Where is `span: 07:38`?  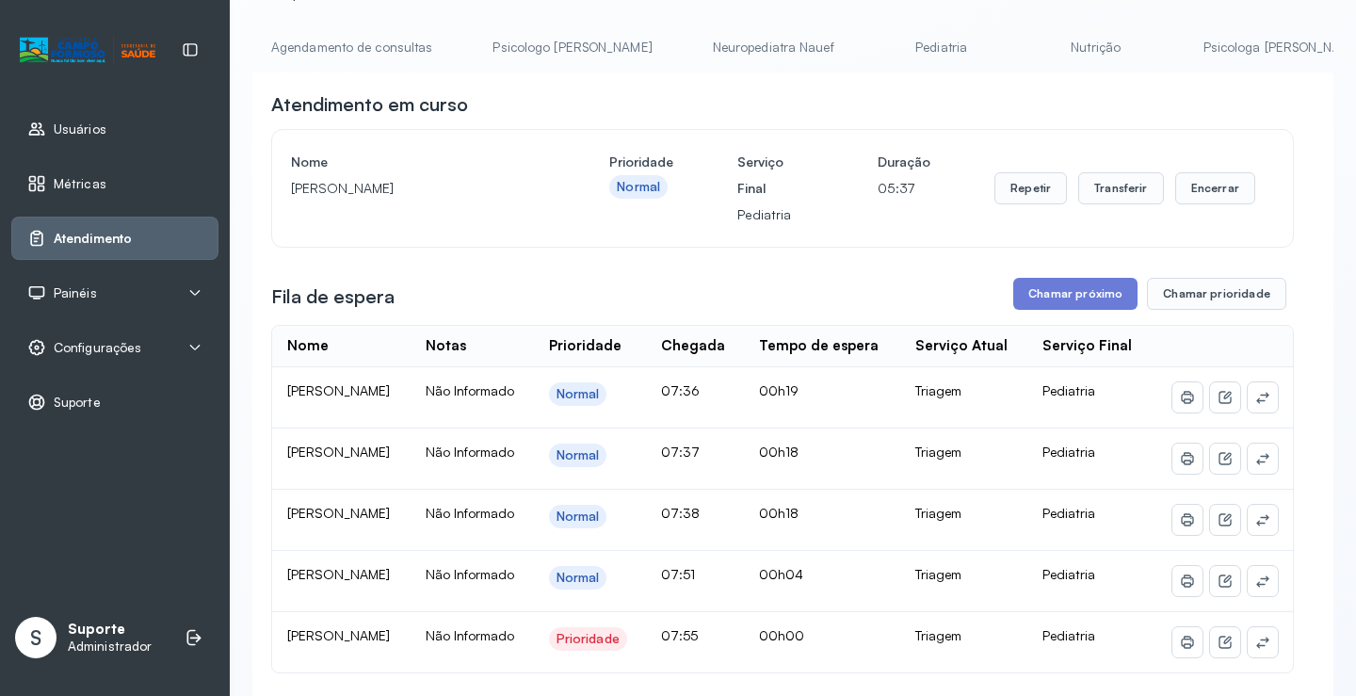
span: 07:38 is located at coordinates (680, 512).